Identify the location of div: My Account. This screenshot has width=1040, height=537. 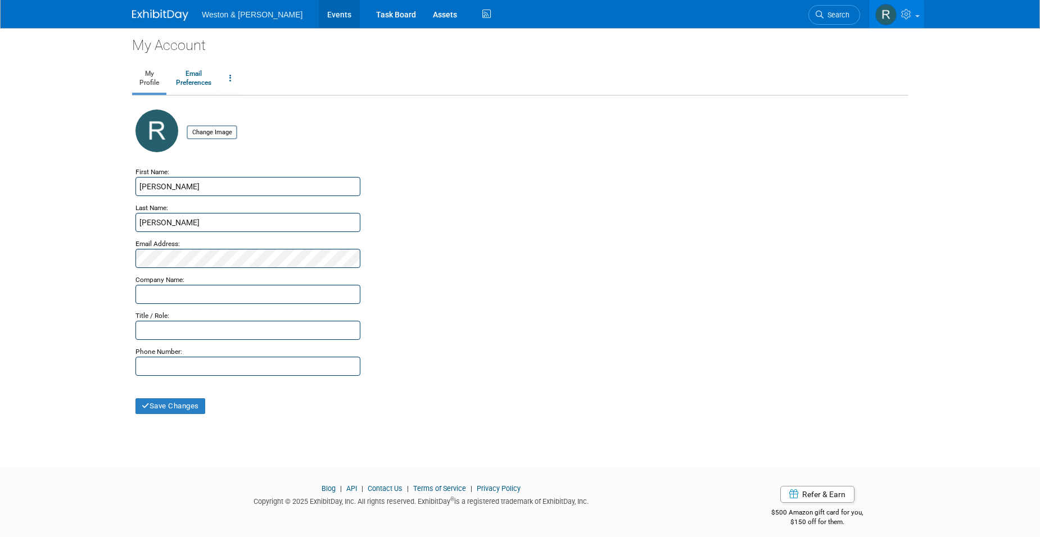
(520, 42).